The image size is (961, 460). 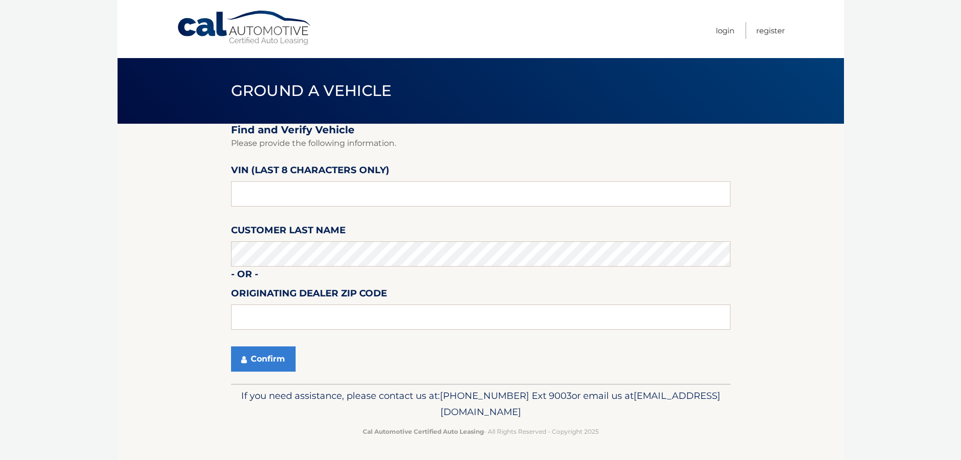 I want to click on p: If you need assistance, please contact us at: or email us at, so click(x=481, y=404).